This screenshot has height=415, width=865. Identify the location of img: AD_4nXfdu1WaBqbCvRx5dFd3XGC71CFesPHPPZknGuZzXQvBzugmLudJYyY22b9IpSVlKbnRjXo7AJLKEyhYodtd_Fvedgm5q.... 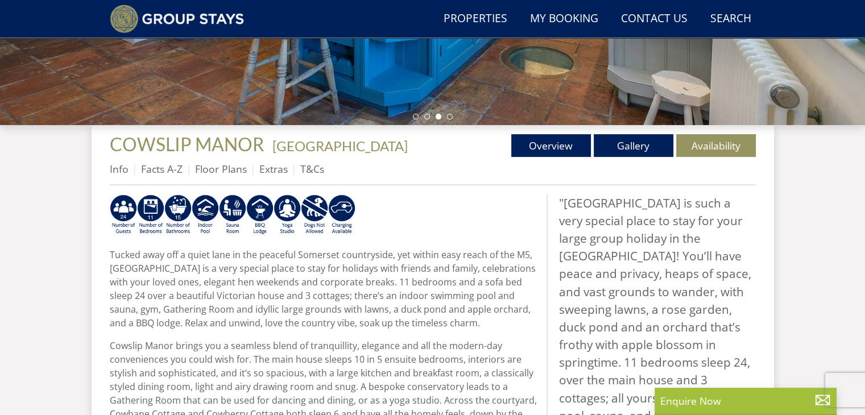
(260, 215).